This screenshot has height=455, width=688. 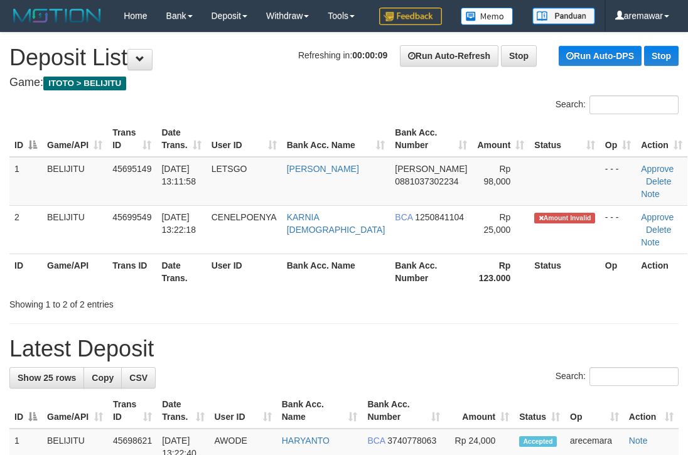 I want to click on a: Show 25 rows, so click(x=46, y=378).